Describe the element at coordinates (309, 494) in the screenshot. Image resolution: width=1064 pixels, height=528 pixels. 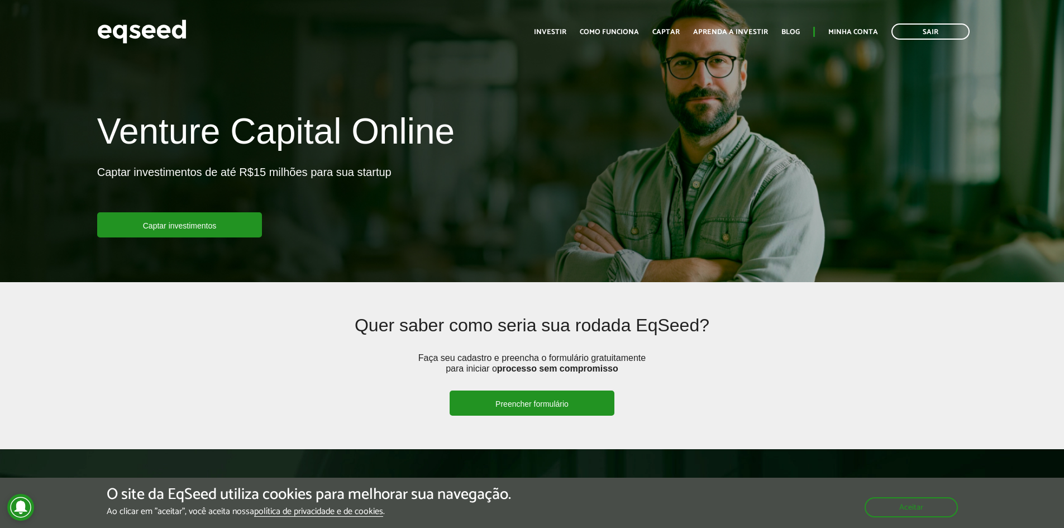
I see `h5: O site da EqSeed utiliza cookies para melhorar sua navegação.` at that location.